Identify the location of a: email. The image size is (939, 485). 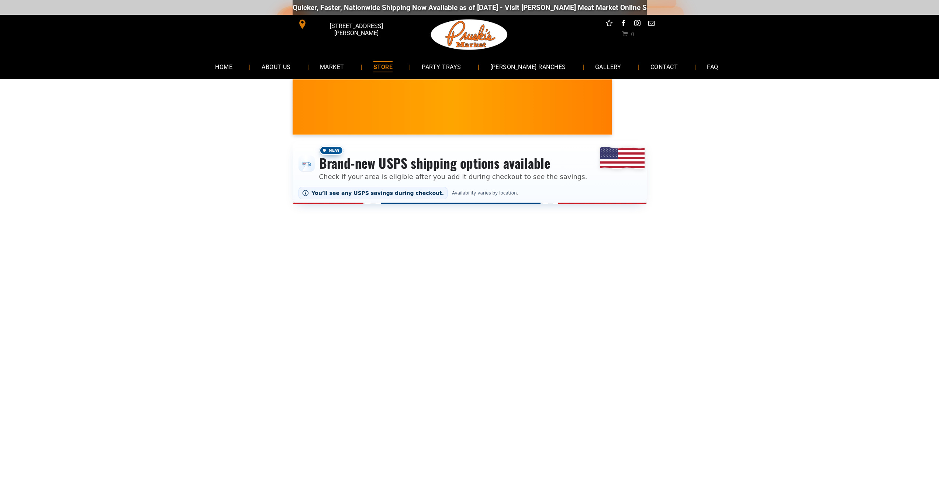
(651, 24).